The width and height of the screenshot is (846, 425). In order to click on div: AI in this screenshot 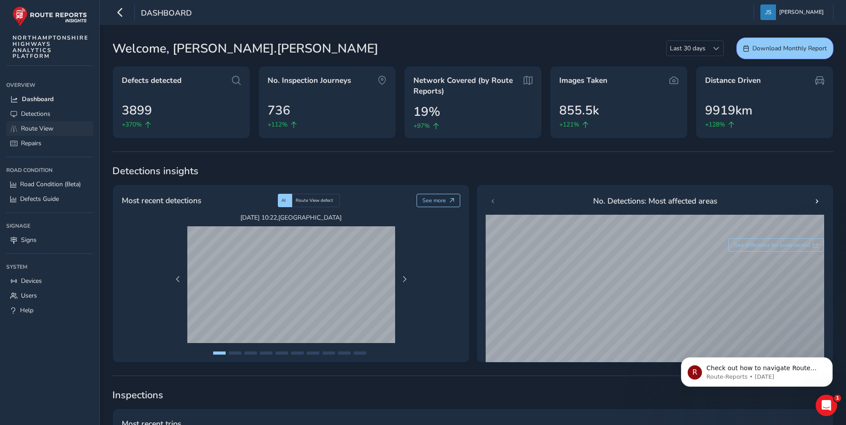, I will do `click(285, 201)`.